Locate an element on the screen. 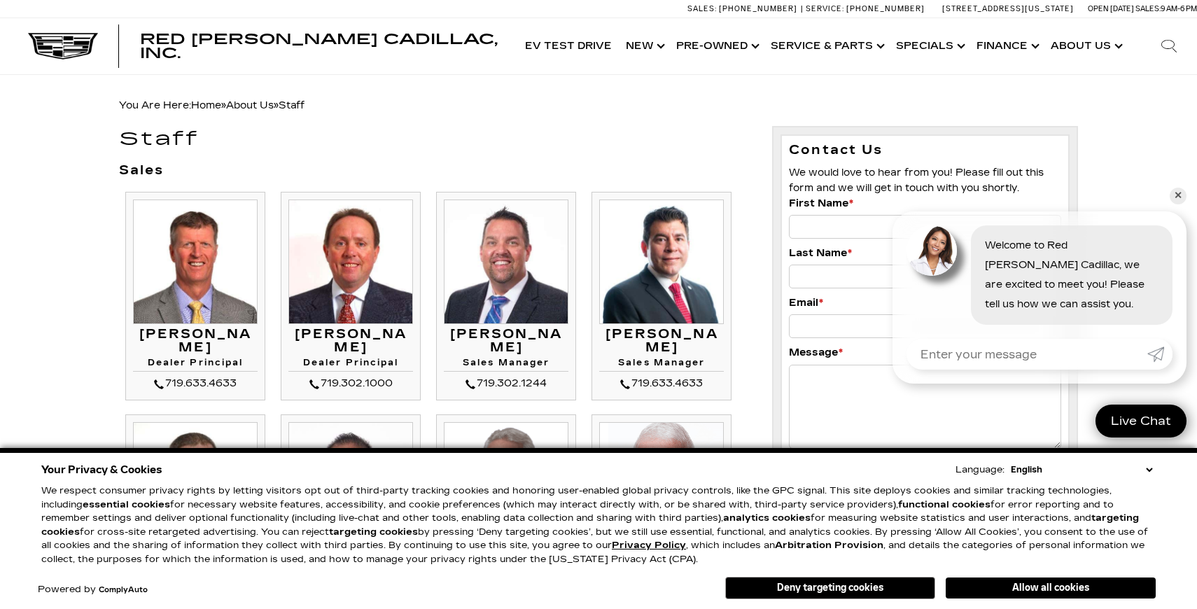  p: We respect consumer privacy rights by letting visitors opt out of third-party tracking cookies an... is located at coordinates (599, 525).